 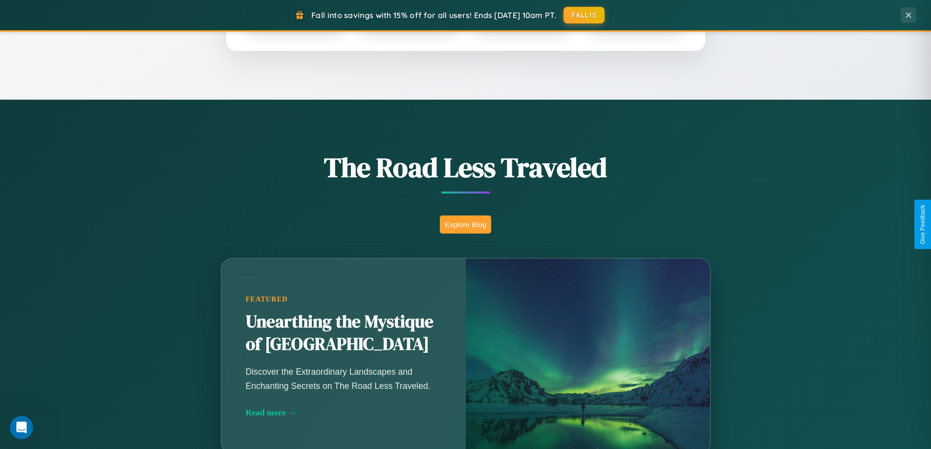 I want to click on button: Explore Blog, so click(x=465, y=224).